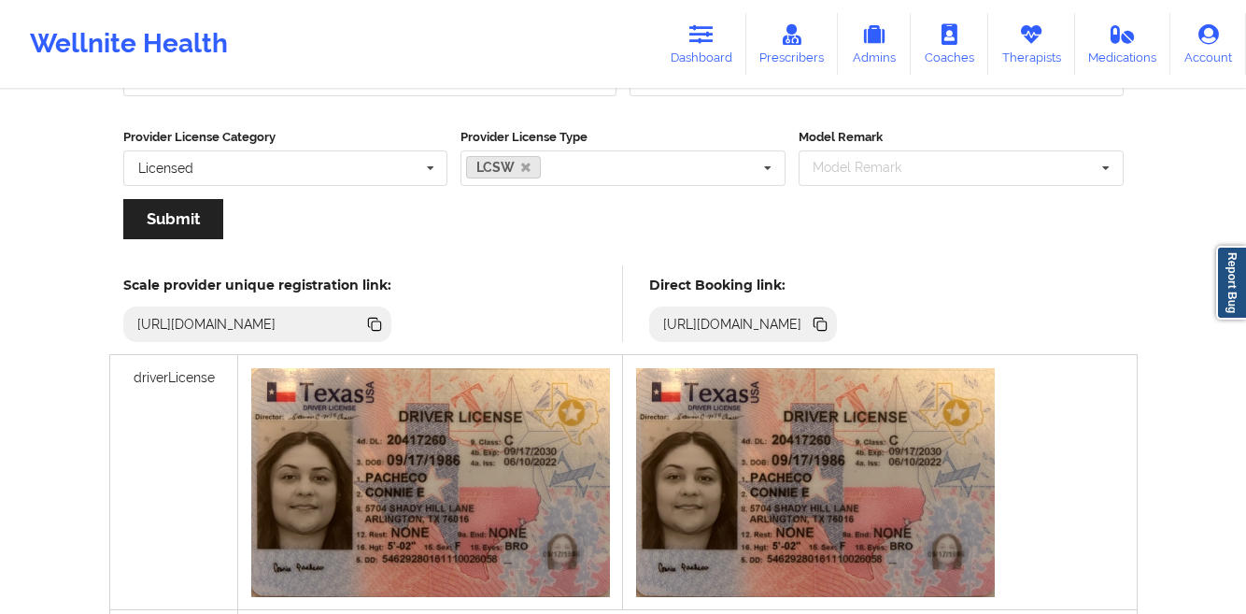 This screenshot has width=1246, height=614. I want to click on a: LCSW, so click(503, 167).